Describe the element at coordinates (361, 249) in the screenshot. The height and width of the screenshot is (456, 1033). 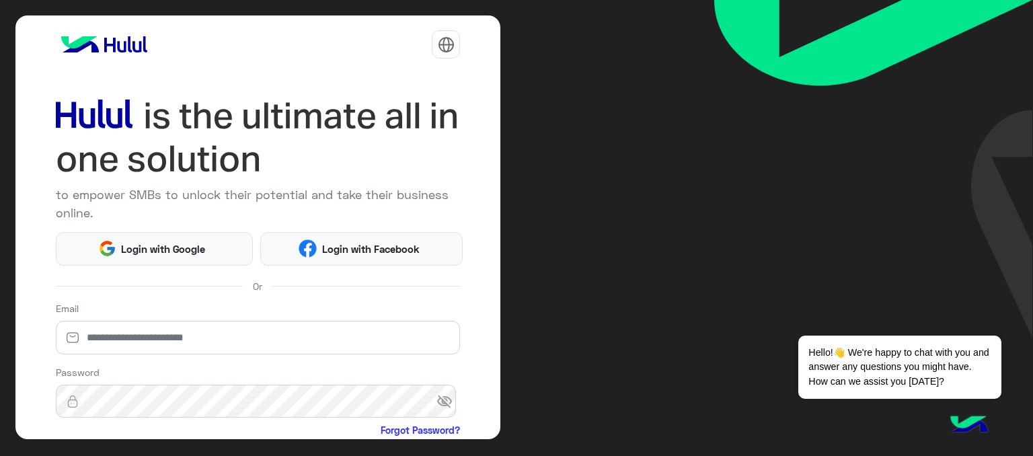
I see `button: Login with Facebook` at that location.